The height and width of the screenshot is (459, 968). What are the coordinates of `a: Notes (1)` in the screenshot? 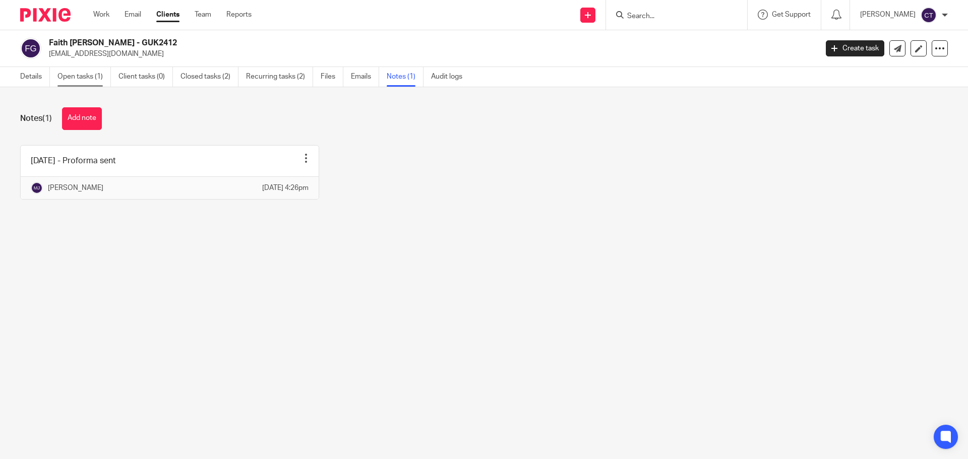 It's located at (405, 77).